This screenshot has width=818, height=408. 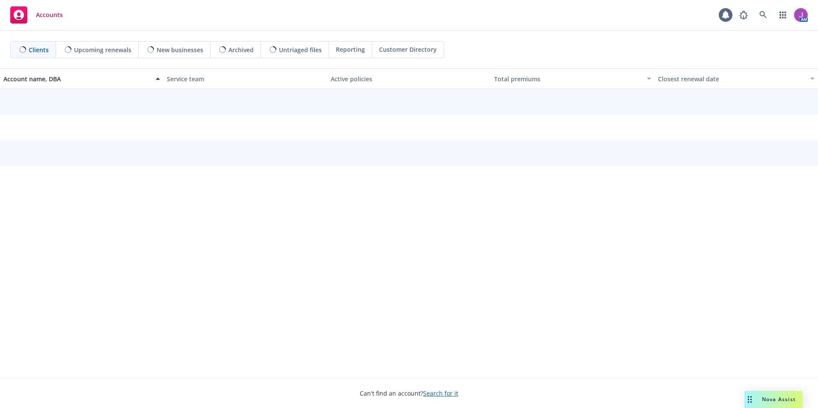 What do you see at coordinates (408, 49) in the screenshot?
I see `span: Customer Directory` at bounding box center [408, 49].